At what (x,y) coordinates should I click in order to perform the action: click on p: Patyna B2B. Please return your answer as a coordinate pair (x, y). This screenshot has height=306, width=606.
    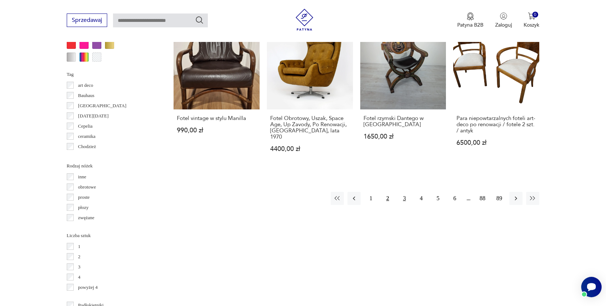
    Looking at the image, I should click on (470, 25).